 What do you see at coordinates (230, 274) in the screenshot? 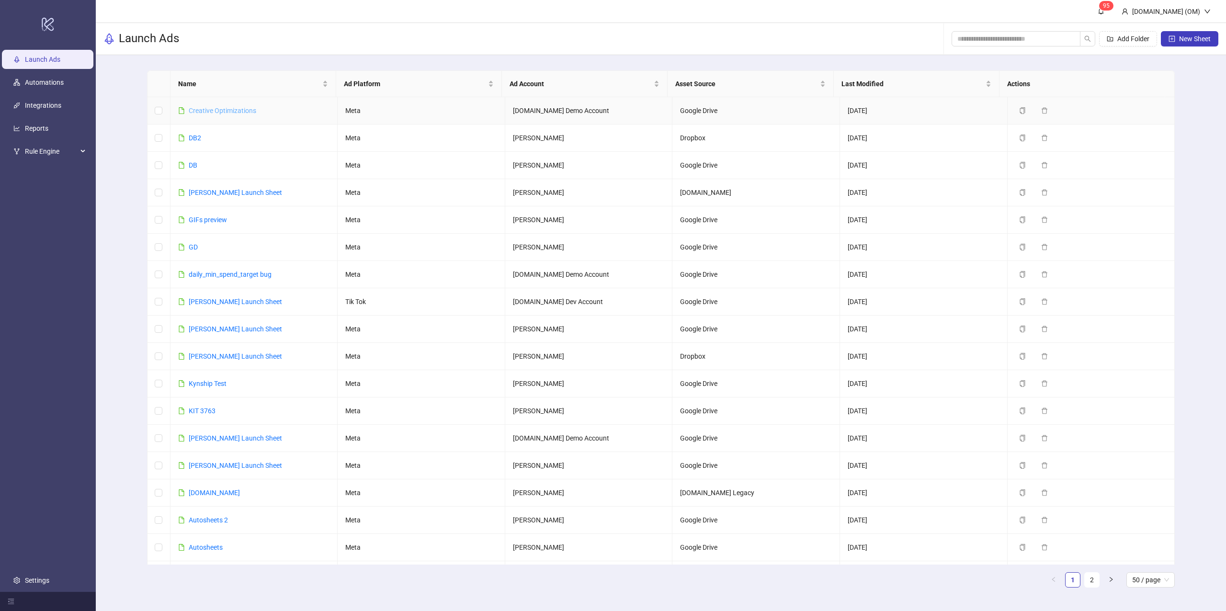
I see `a: daily_min_spend_target bug` at bounding box center [230, 274].